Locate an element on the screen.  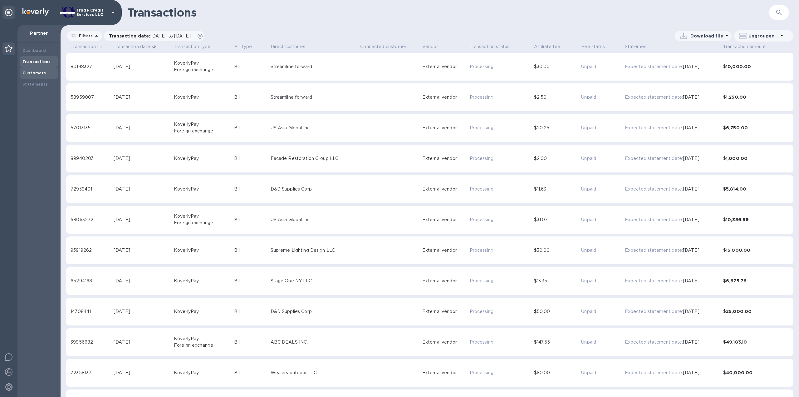
span: Vendor is located at coordinates (430, 47).